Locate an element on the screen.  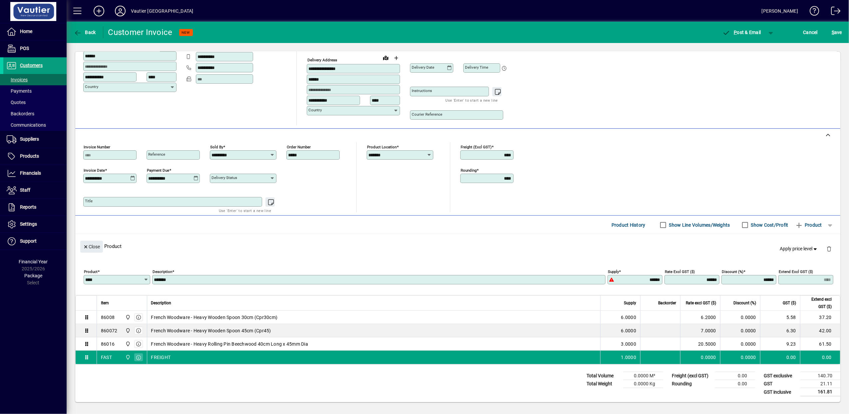
span: Supply is located at coordinates (630, 303).